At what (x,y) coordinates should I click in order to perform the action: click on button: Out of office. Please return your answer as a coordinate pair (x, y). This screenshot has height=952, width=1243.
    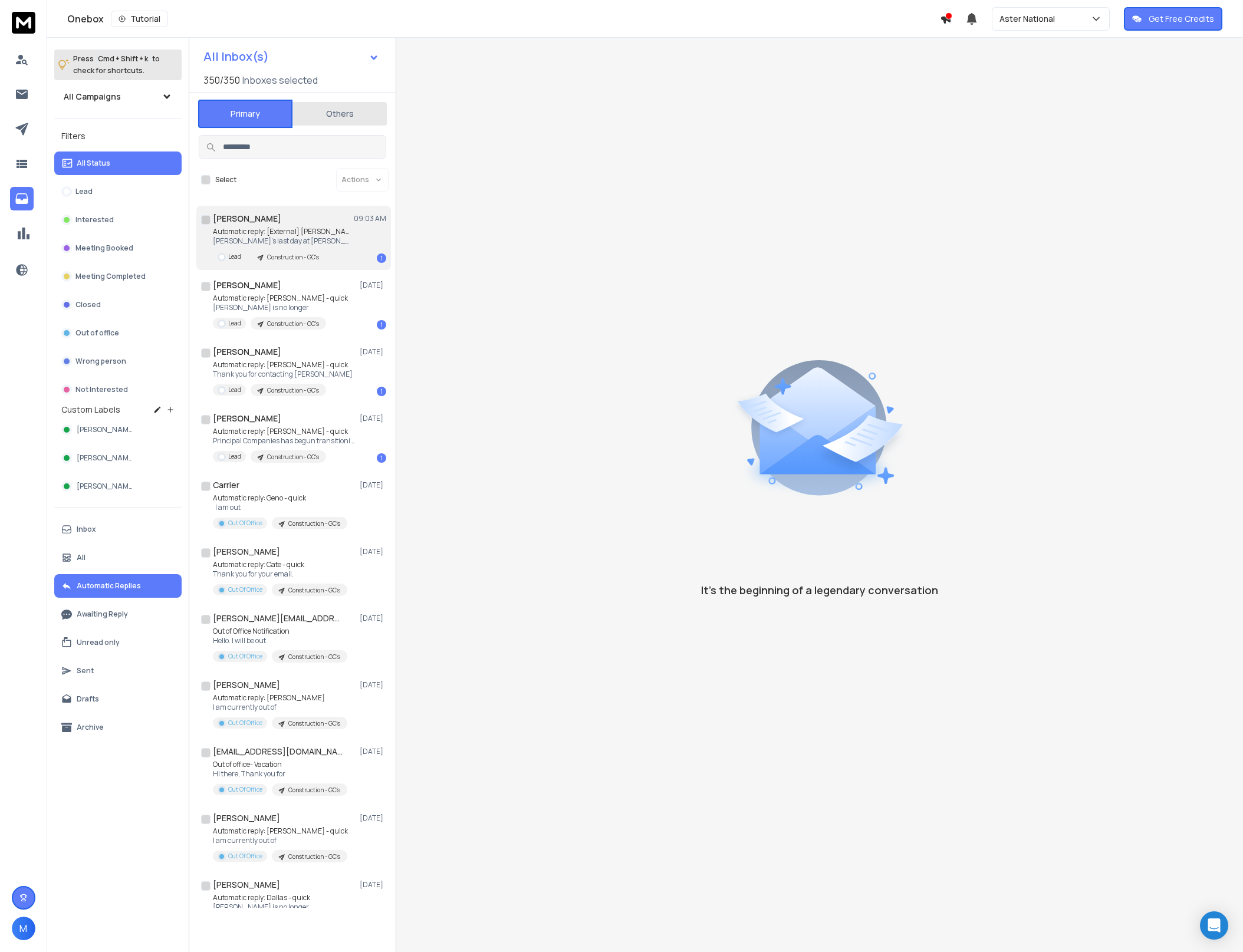
    Looking at the image, I should click on (118, 334).